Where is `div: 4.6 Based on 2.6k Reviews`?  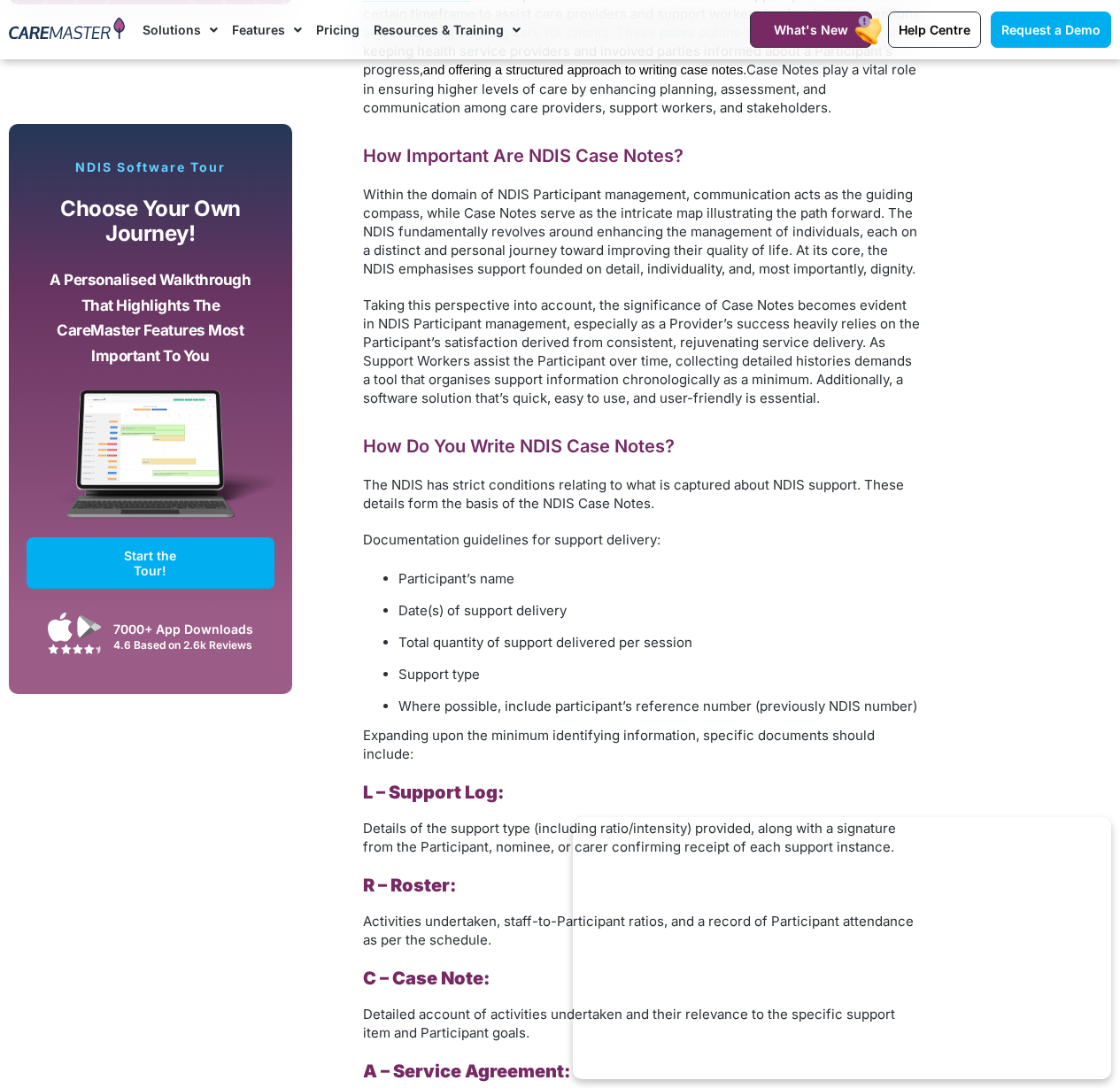 div: 4.6 Based on 2.6k Reviews is located at coordinates (189, 644).